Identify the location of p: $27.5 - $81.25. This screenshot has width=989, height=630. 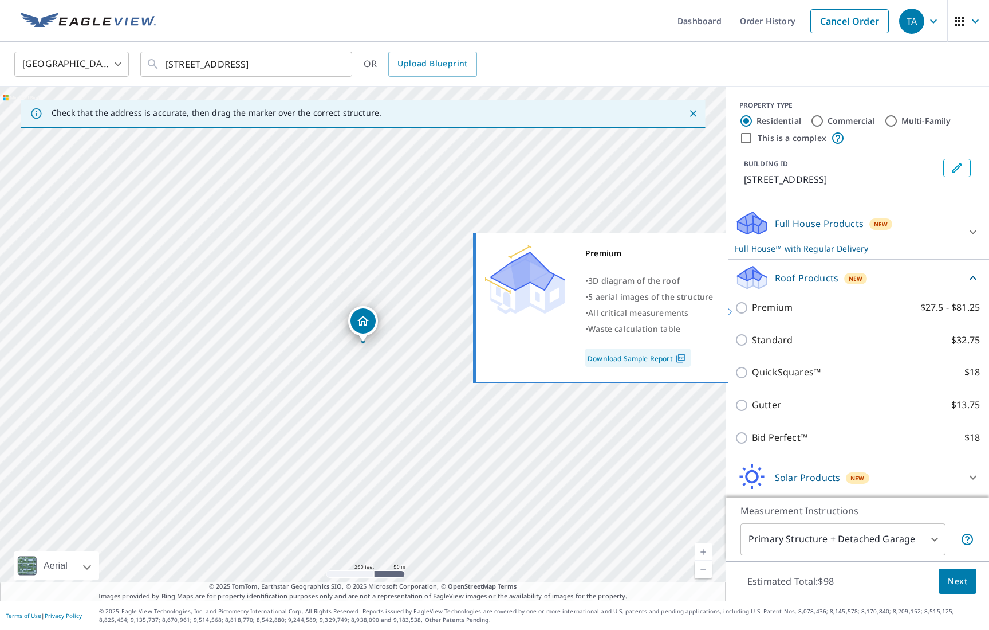
(950, 307).